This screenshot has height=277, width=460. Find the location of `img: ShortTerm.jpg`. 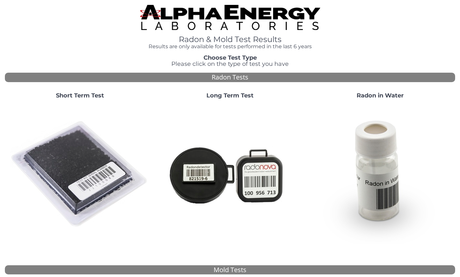

img: ShortTerm.jpg is located at coordinates (80, 174).